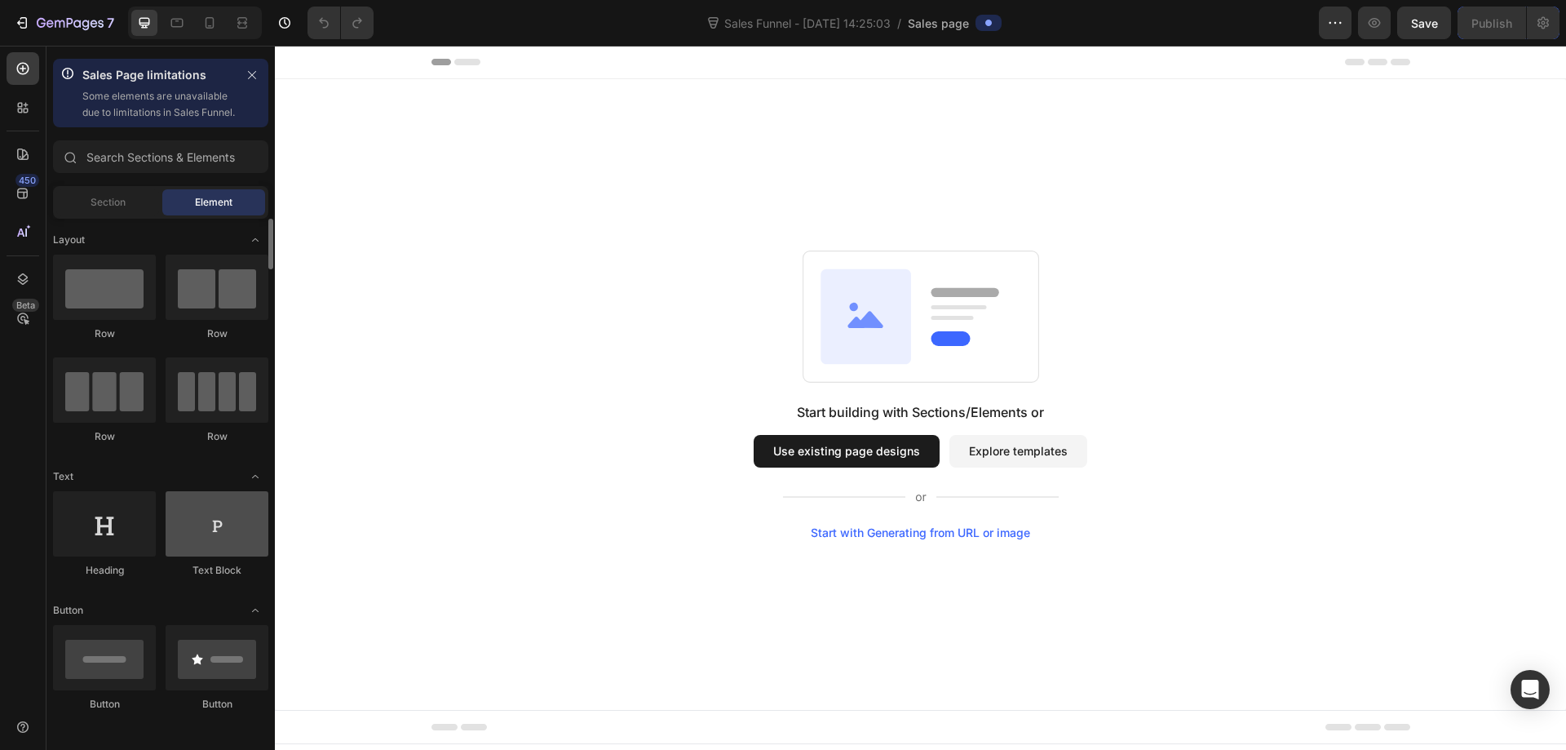 This screenshot has width=1566, height=750. What do you see at coordinates (938, 23) in the screenshot?
I see `span: Sales page` at bounding box center [938, 23].